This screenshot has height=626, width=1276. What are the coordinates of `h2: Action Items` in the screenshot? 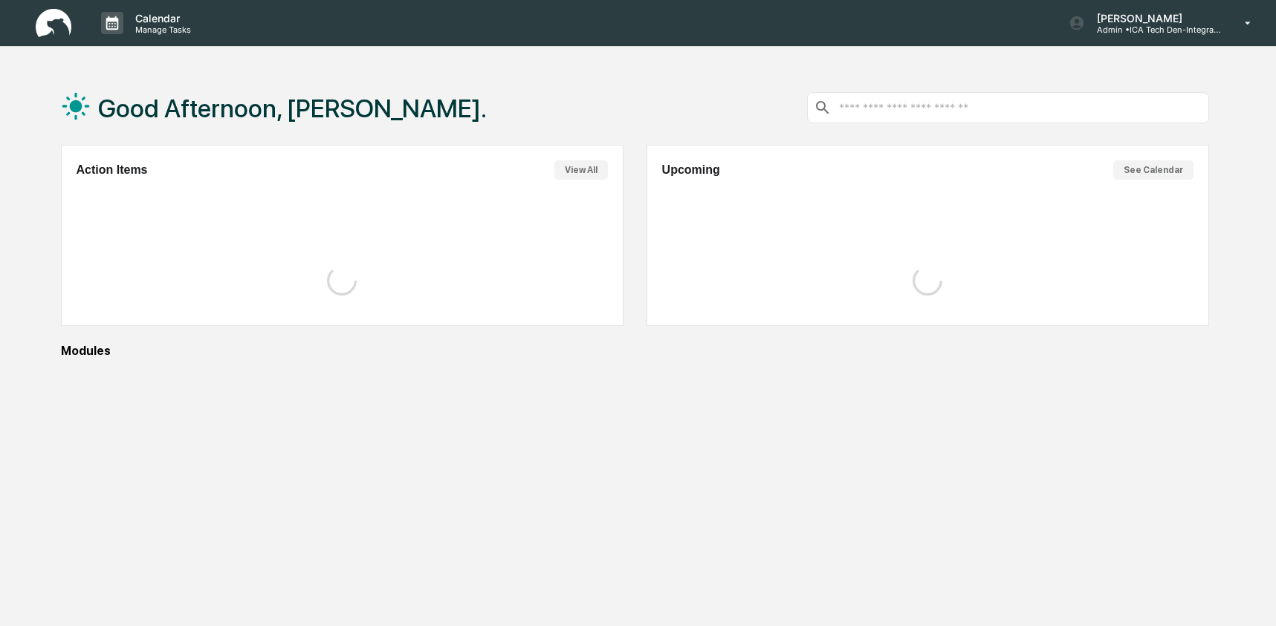 It's located at (112, 170).